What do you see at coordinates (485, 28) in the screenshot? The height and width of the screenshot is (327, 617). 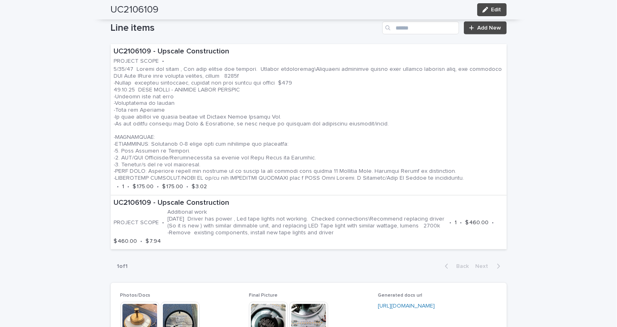 I see `a: Add New` at bounding box center [485, 28].